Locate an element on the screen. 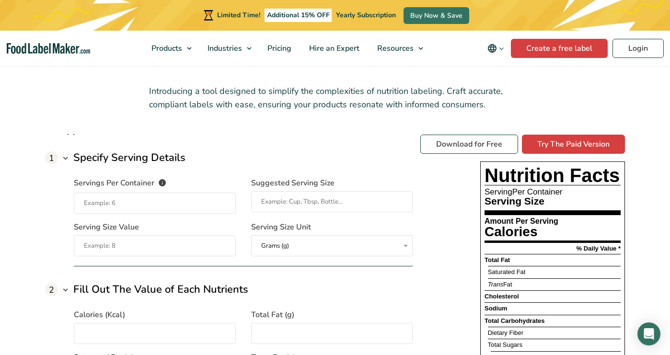  span: Servings Per Container is located at coordinates (114, 183).